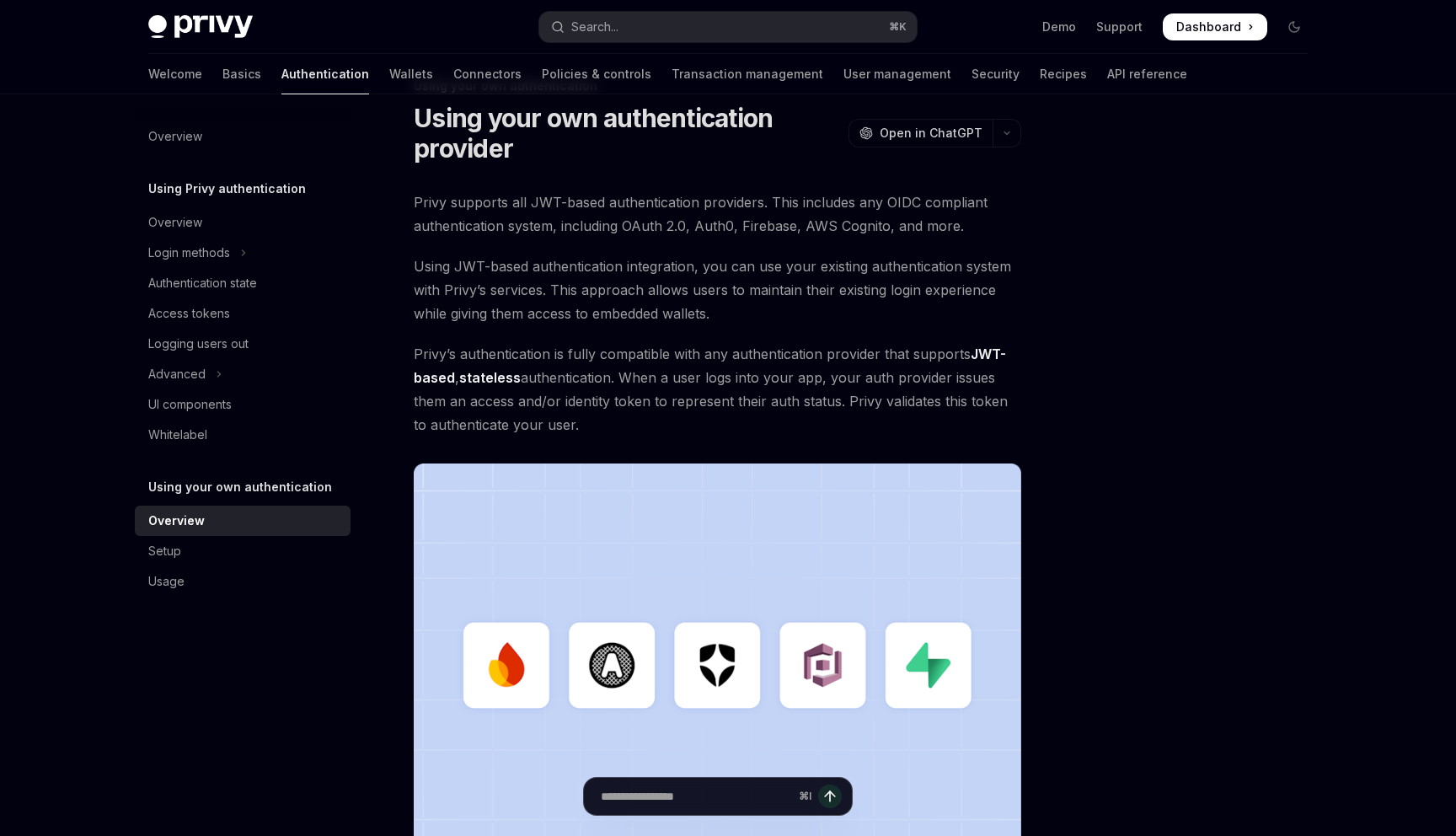 The width and height of the screenshot is (1456, 836). I want to click on a: Security, so click(996, 75).